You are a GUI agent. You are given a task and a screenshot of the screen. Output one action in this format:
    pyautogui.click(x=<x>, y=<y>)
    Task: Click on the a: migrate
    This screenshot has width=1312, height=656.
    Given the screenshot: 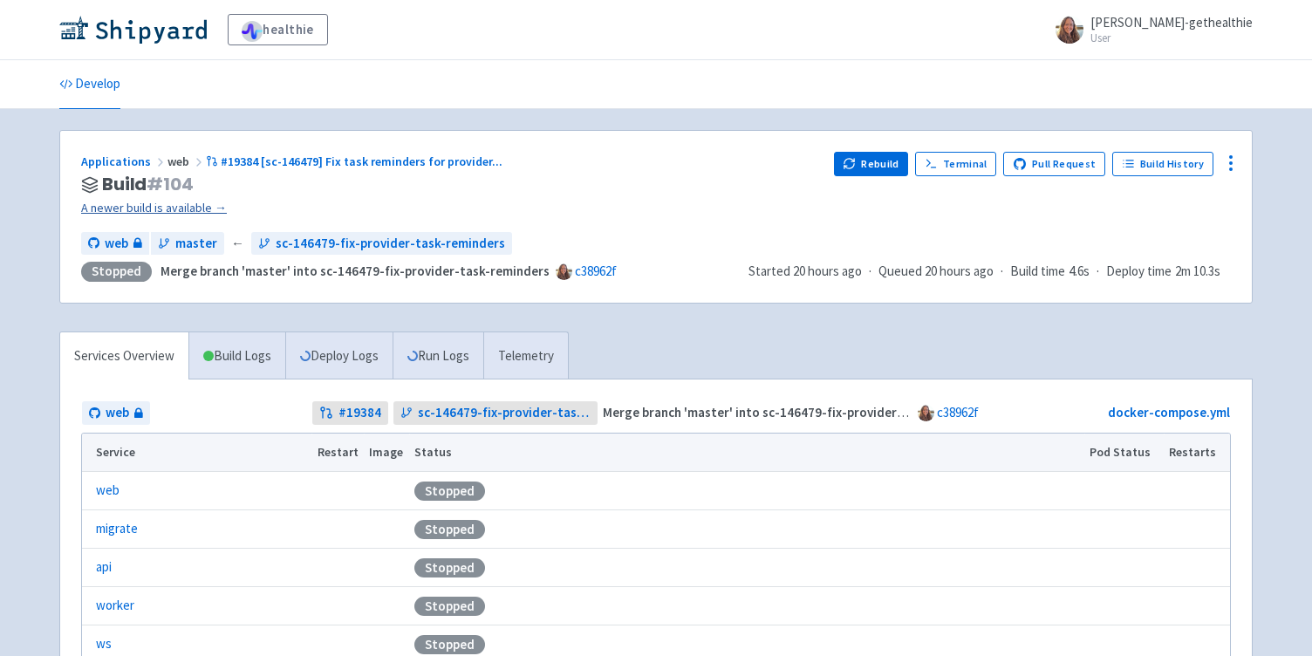 What is the action you would take?
    pyautogui.click(x=117, y=529)
    